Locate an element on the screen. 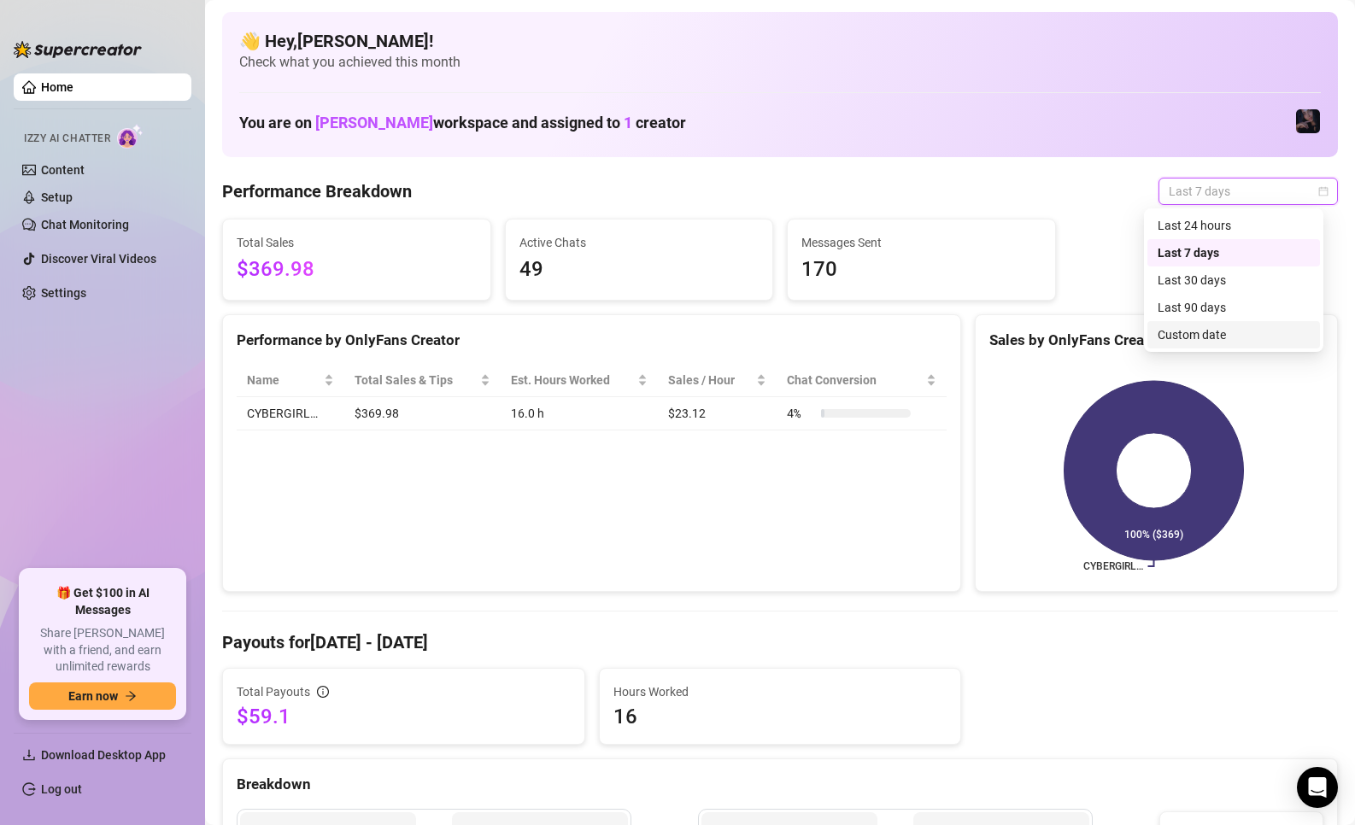 Image resolution: width=1355 pixels, height=825 pixels. div: Last 7 days is located at coordinates (1233, 253).